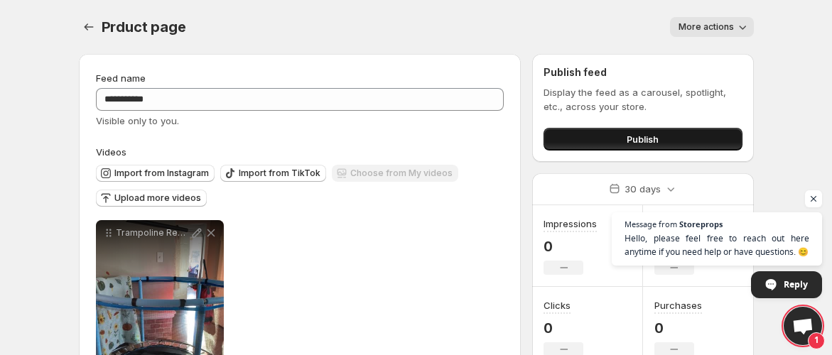  Describe the element at coordinates (803, 326) in the screenshot. I see `a: Open chat` at that location.